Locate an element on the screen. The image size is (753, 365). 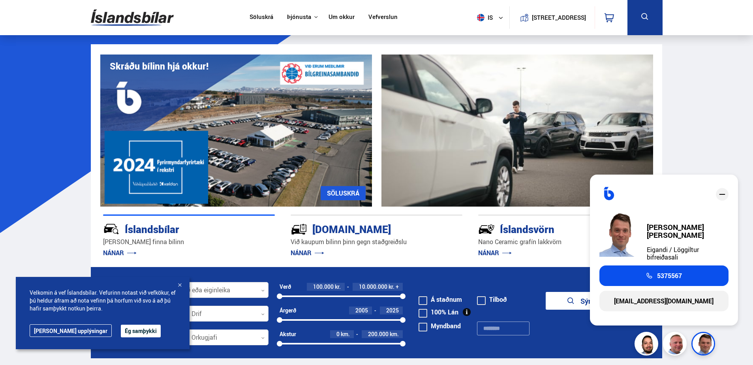
span: 100.000 is located at coordinates (324, 286).